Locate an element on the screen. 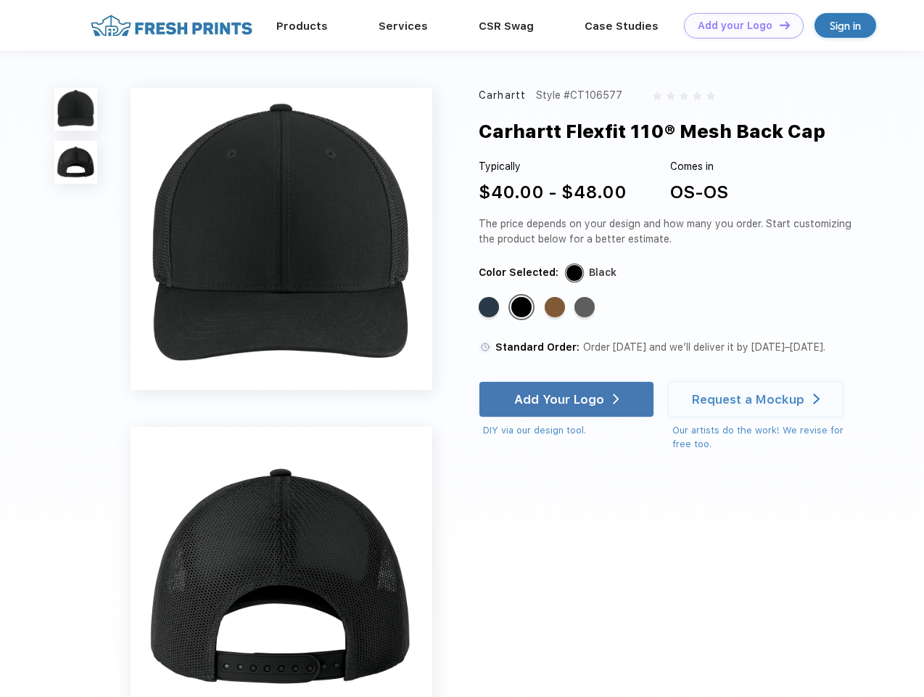  div: Carhartt is located at coordinates (502, 95).